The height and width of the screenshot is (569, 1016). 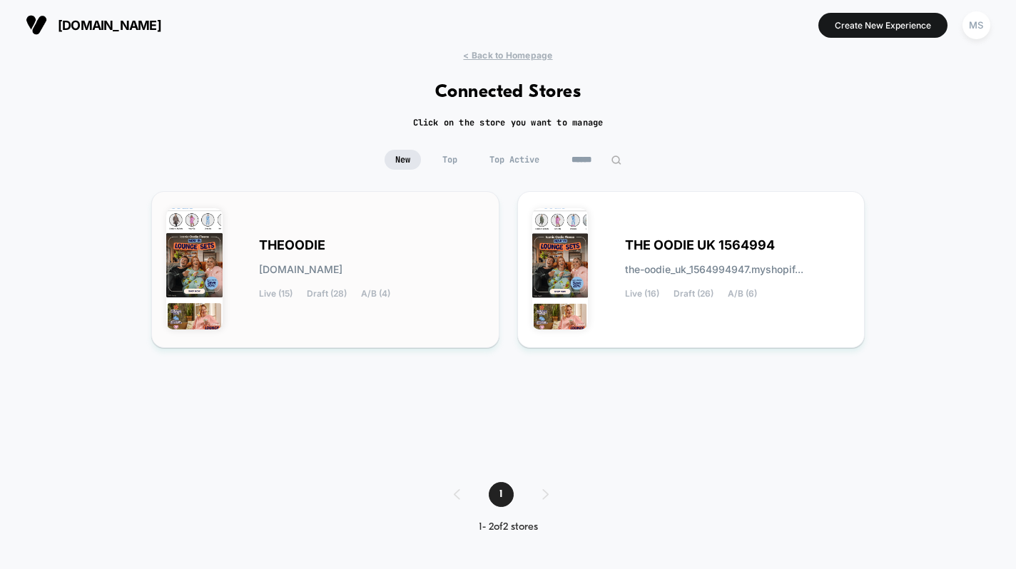 What do you see at coordinates (327, 294) in the screenshot?
I see `span: Draft (28)` at bounding box center [327, 294].